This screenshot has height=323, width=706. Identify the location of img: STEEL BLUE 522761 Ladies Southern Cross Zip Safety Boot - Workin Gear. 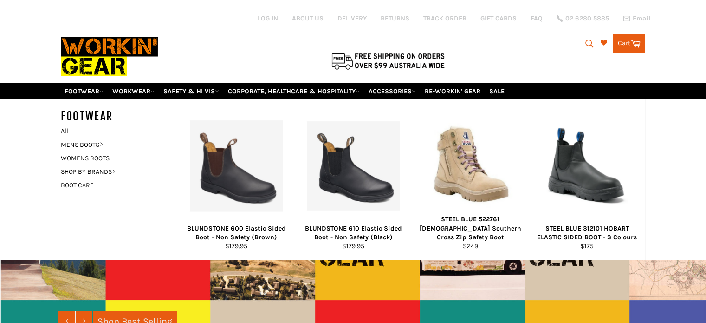
(470, 165).